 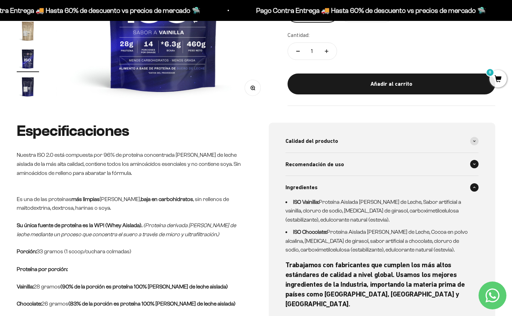 What do you see at coordinates (310, 232) in the screenshot?
I see `strong: ISO Chocolate:` at bounding box center [310, 232].